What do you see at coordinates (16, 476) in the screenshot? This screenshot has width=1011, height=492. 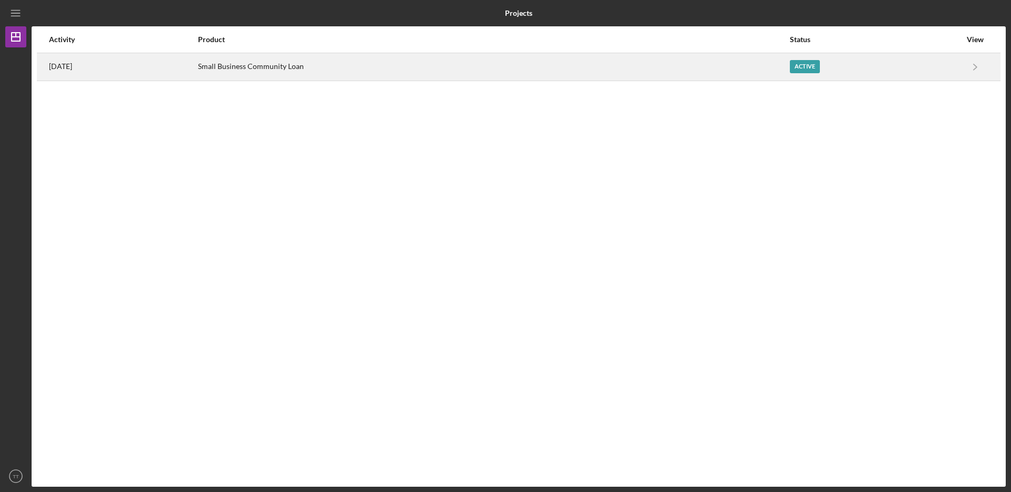 I see `text: TT` at bounding box center [16, 476].